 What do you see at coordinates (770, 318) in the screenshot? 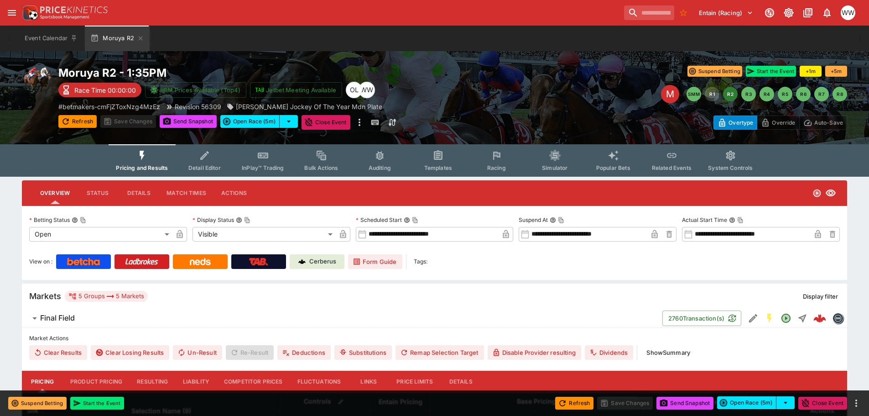
I see `button: SGM Enabled` at bounding box center [770, 318].